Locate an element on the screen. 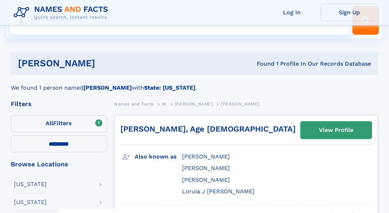 The width and height of the screenshot is (389, 213). a: Log In is located at coordinates (292, 12).